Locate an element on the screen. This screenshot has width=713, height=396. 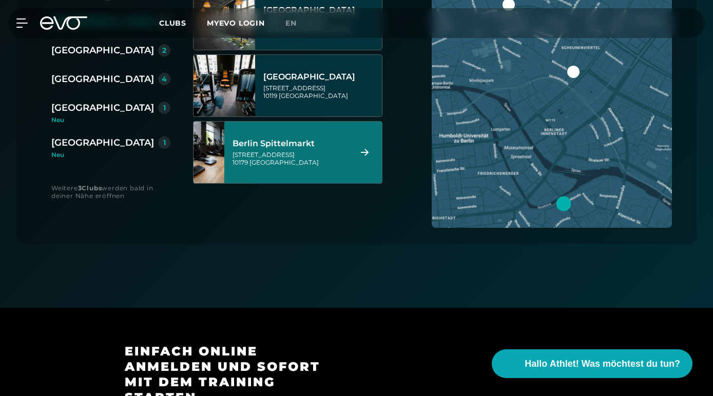
button: Hallo Athlet! Was möchtest du tun? is located at coordinates (592, 364).